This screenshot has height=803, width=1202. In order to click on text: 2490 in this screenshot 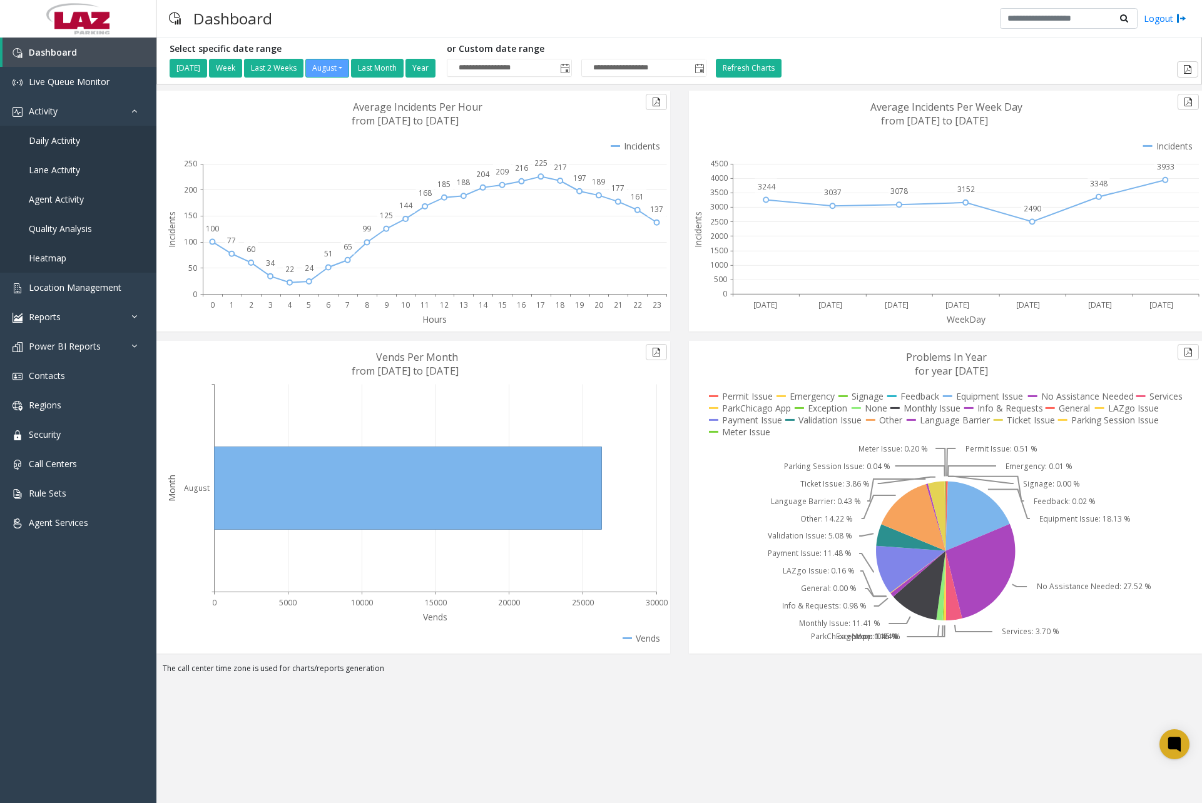, I will do `click(1032, 208)`.